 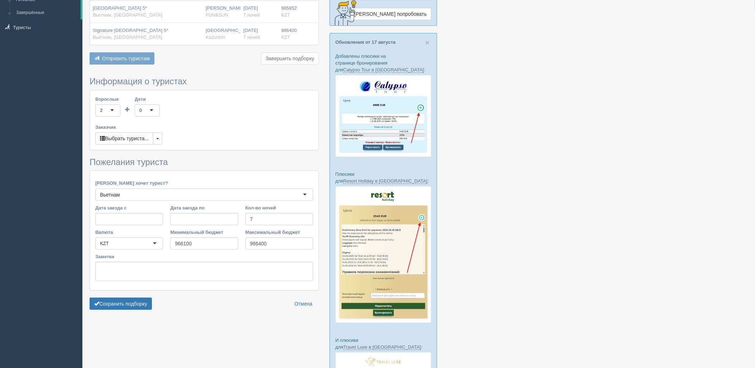 I want to click on button: Завершить подборку, so click(x=290, y=58).